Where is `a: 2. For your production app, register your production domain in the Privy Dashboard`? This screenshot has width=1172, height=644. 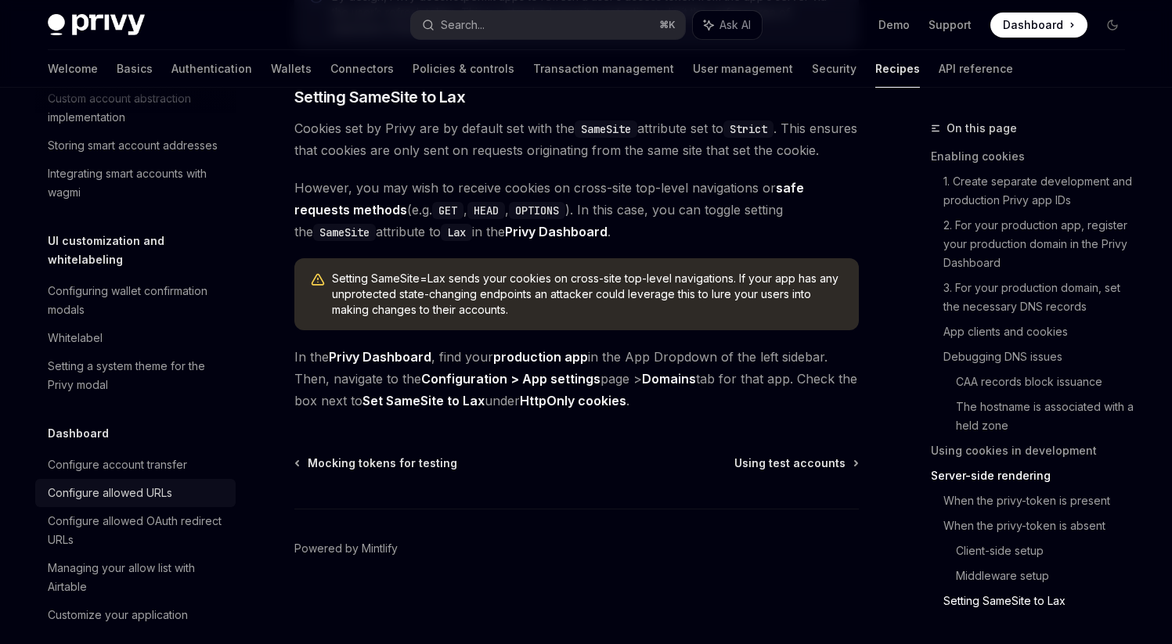
a: 2. For your production app, register your production domain in the Privy Dashboard is located at coordinates (1040, 244).